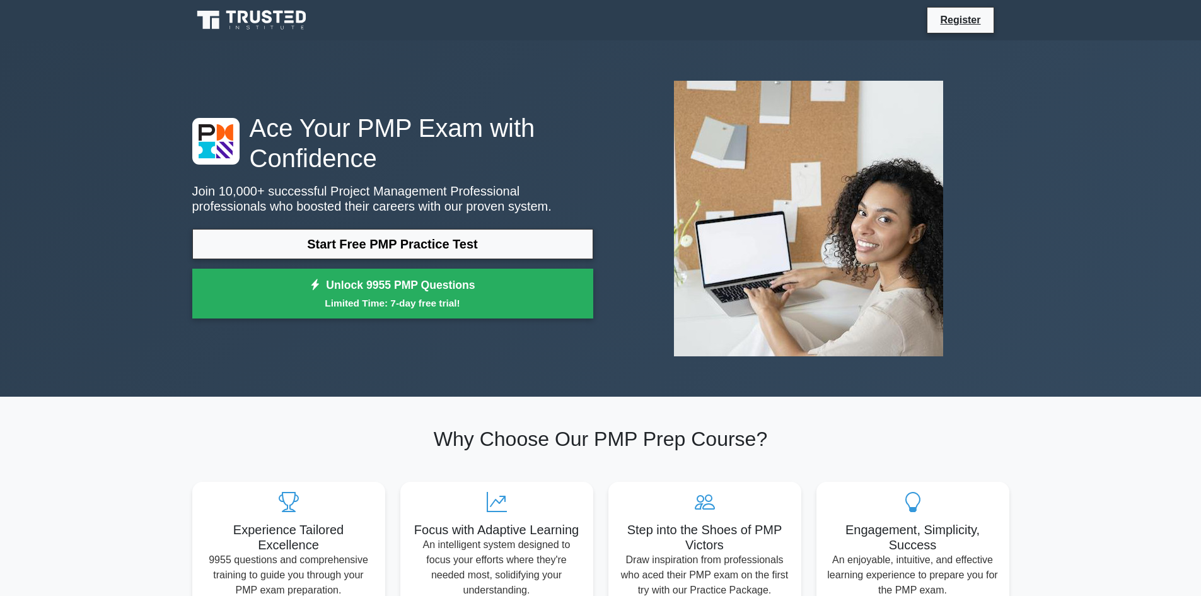 The height and width of the screenshot is (596, 1201). I want to click on h5: Focus with Adaptive Learning, so click(497, 529).